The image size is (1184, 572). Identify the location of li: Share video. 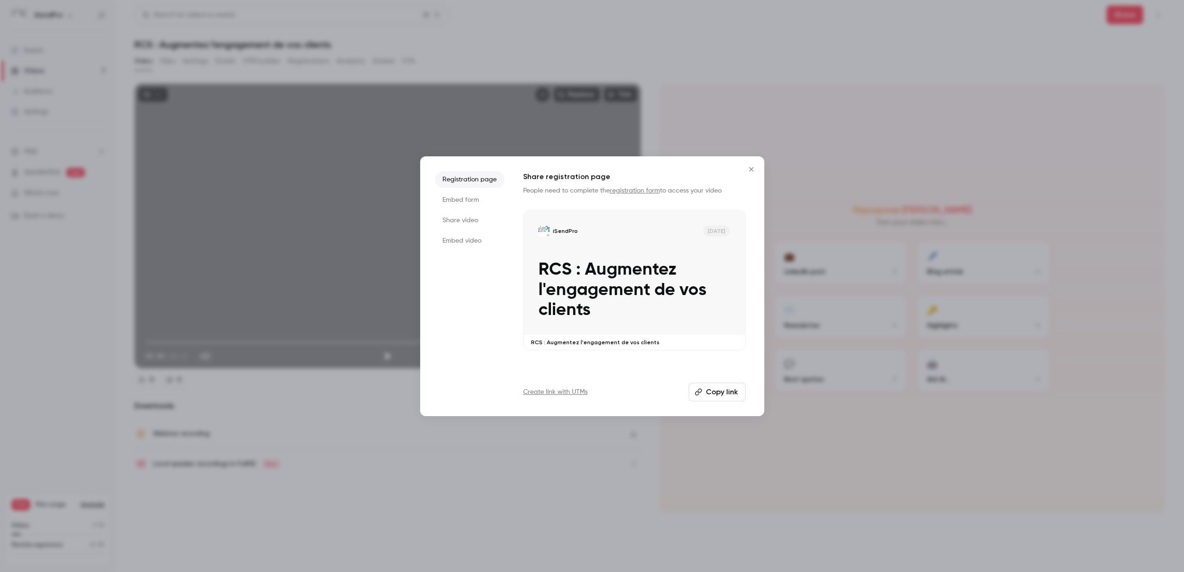
(470, 220).